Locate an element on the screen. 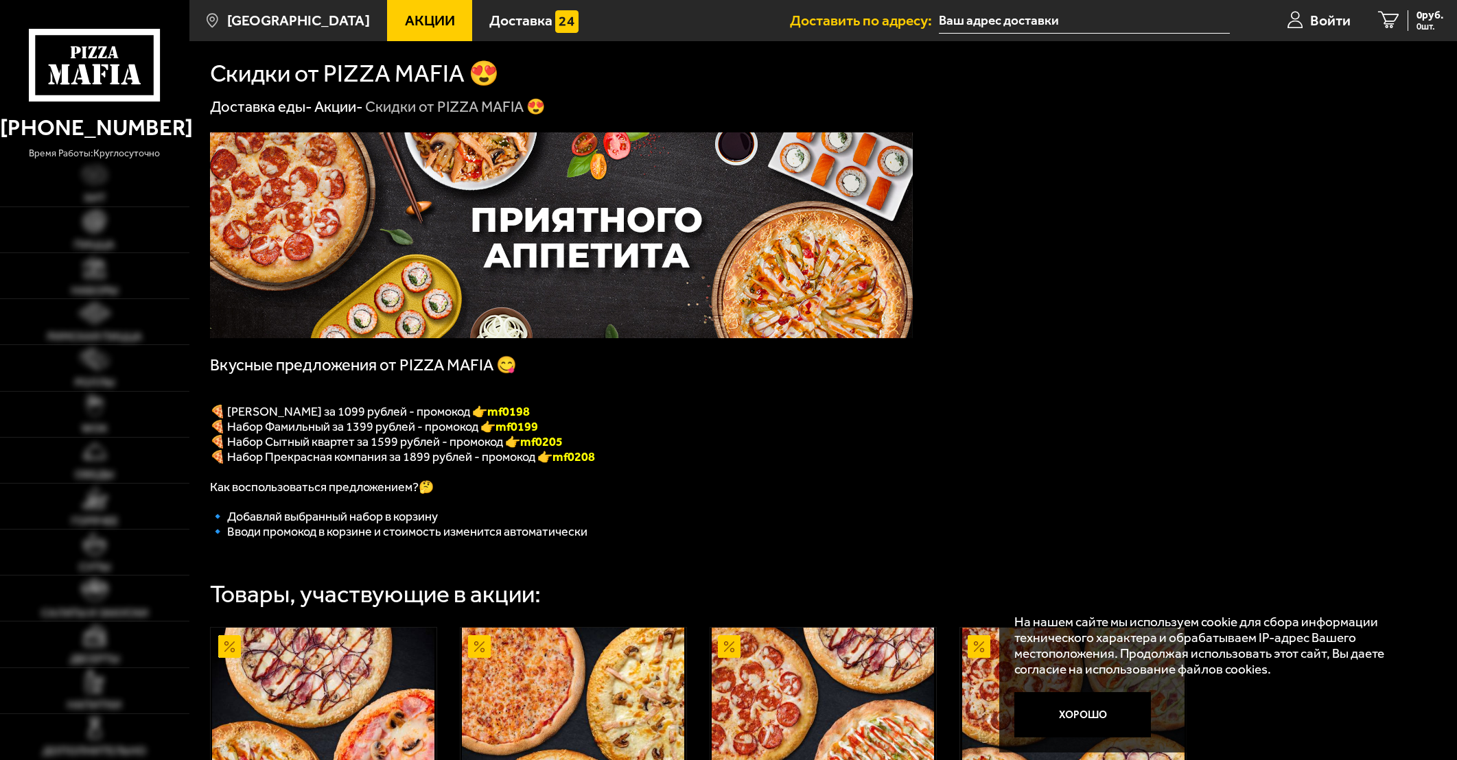  span: WOK is located at coordinates (95, 428).